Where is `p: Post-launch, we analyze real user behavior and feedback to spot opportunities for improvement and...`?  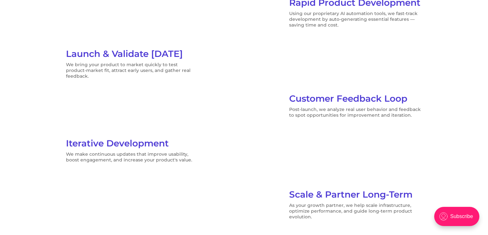
p: Post-launch, we analyze real user behavior and feedback to spot opportunities for improvement and... is located at coordinates (355, 112).